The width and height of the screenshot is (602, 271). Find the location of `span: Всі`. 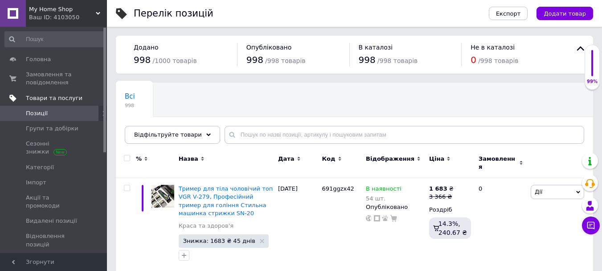

span: Всі is located at coordinates (130, 96).